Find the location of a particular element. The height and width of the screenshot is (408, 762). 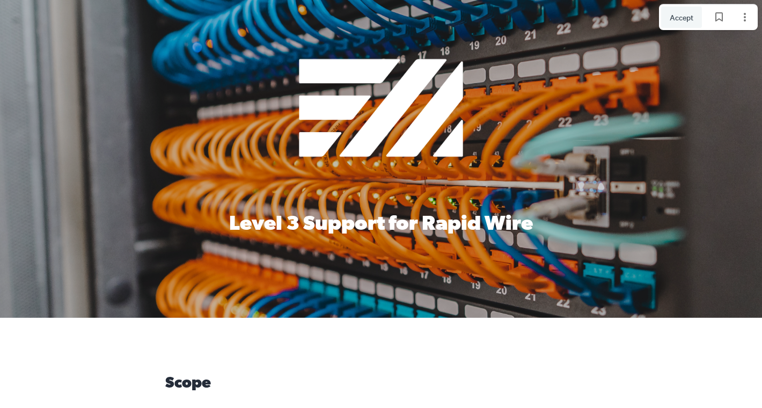

img: QyidbmixlE5QzcY5zKxBuAyVyhiUY2NhsFMuZg.png is located at coordinates (381, 108).